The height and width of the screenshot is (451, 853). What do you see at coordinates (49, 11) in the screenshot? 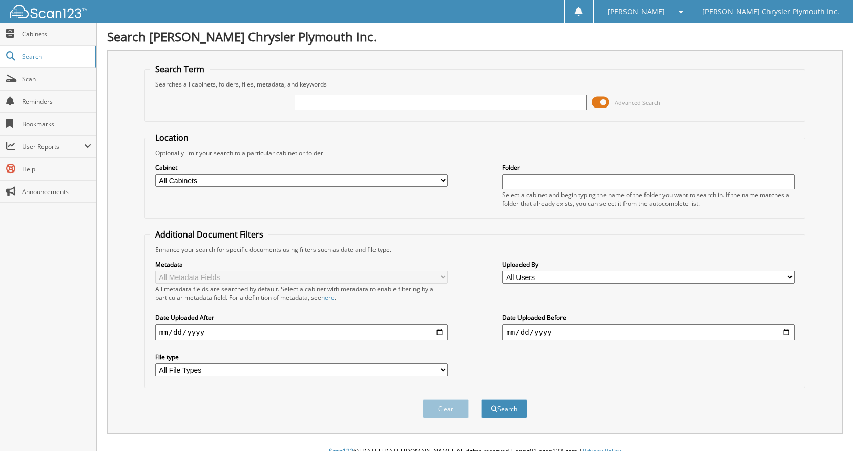
I see `img: scan123-logo-white.svg` at bounding box center [49, 11].